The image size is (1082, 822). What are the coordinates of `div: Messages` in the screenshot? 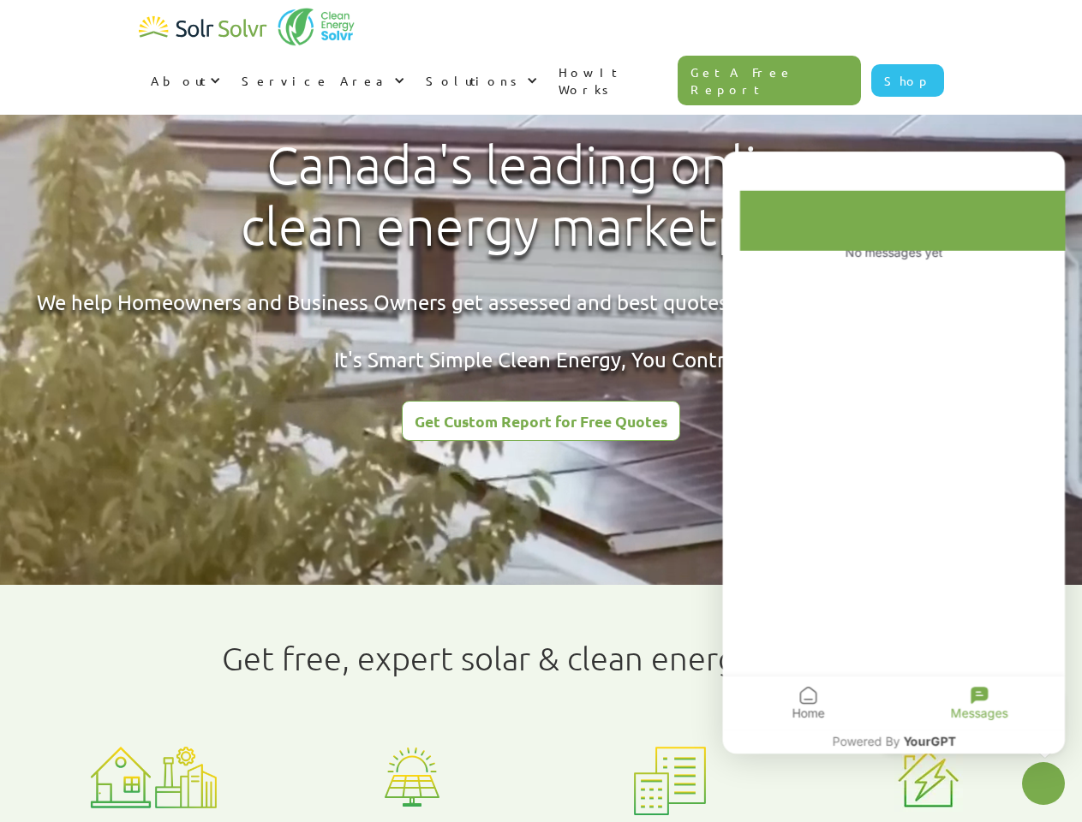 It's located at (979, 713).